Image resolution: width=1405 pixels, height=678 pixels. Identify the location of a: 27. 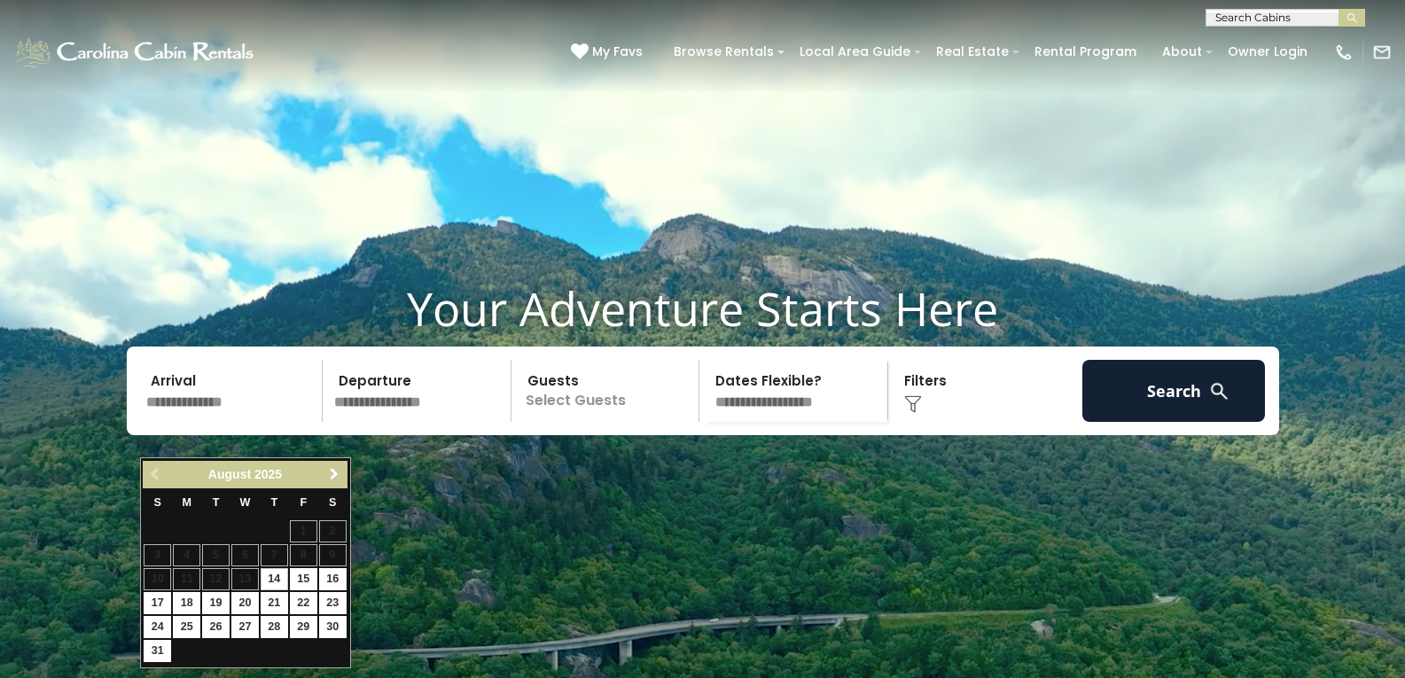
(245, 627).